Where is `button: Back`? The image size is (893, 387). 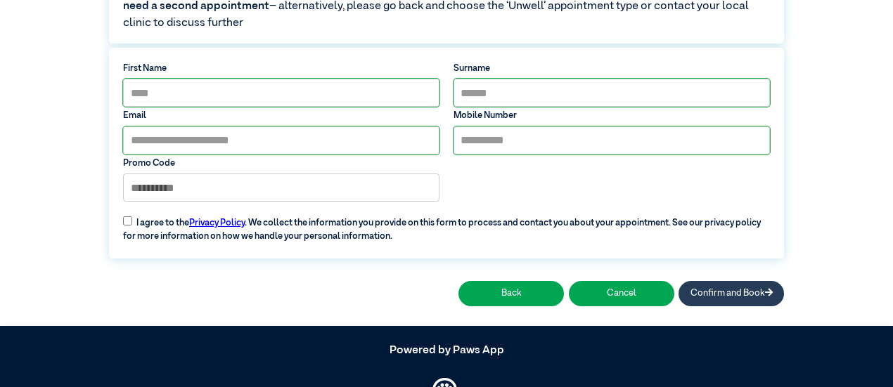
button: Back is located at coordinates (511, 293).